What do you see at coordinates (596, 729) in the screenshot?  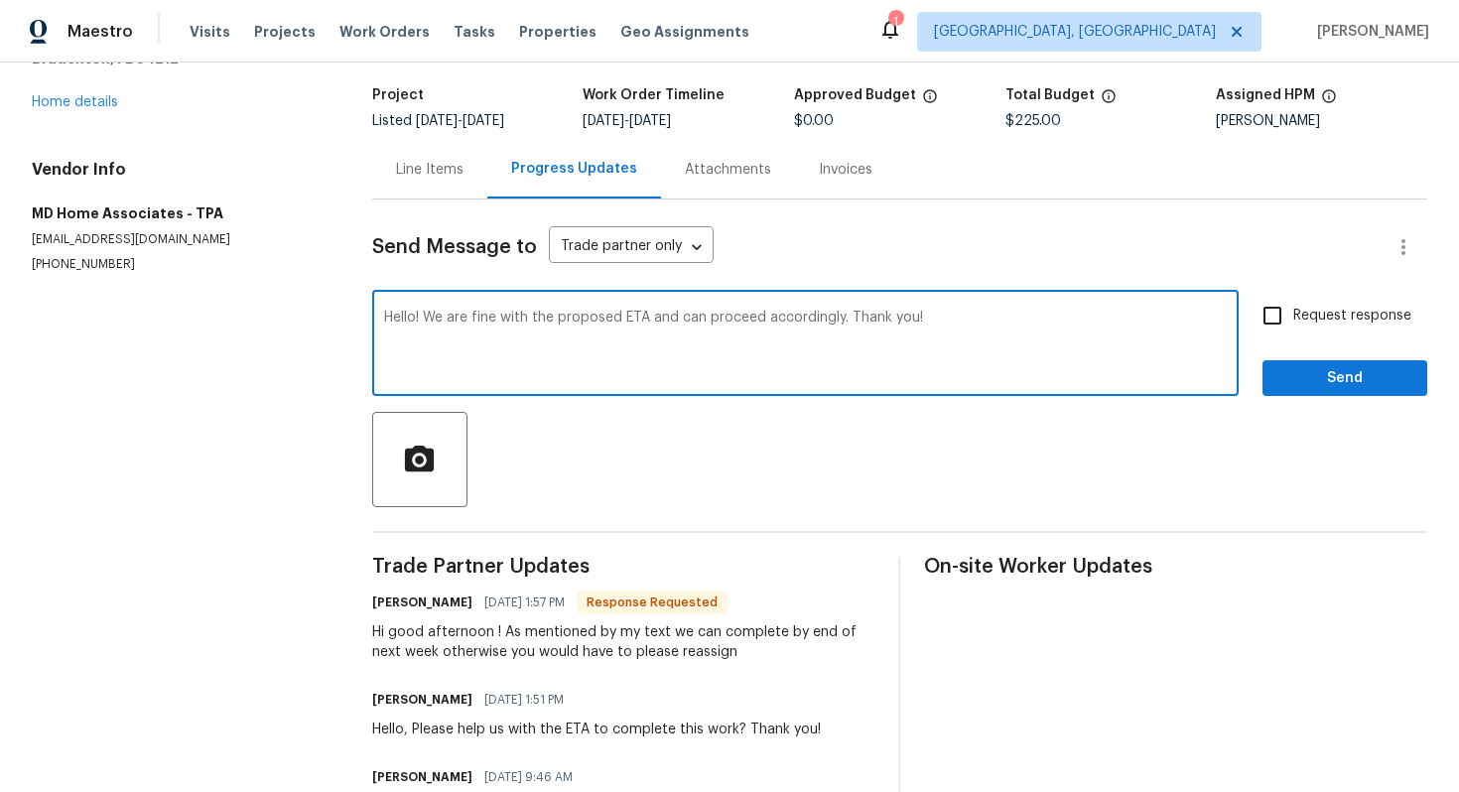 I see `div: Hello, Please help us with the ETA to complete this work? Thank you!` at bounding box center [596, 729].